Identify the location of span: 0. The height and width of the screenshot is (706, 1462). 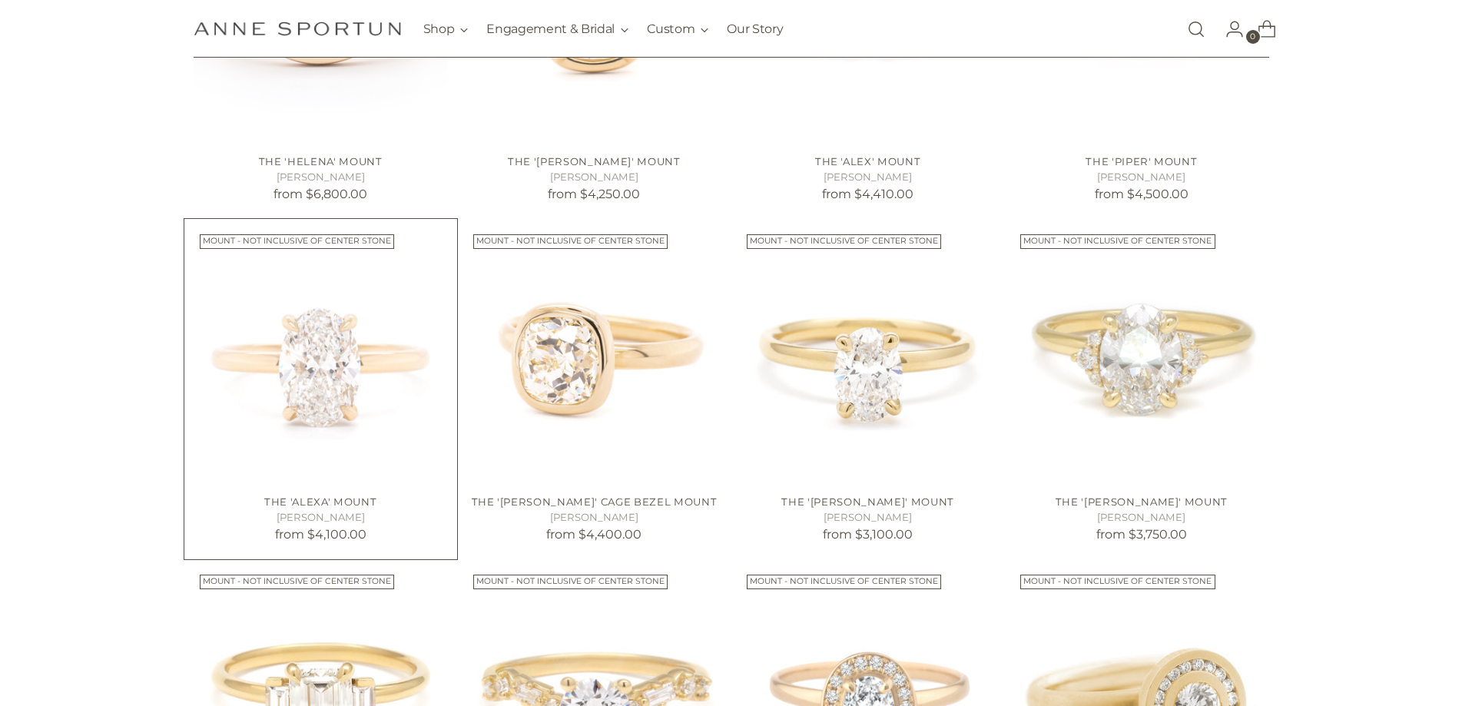
(1253, 37).